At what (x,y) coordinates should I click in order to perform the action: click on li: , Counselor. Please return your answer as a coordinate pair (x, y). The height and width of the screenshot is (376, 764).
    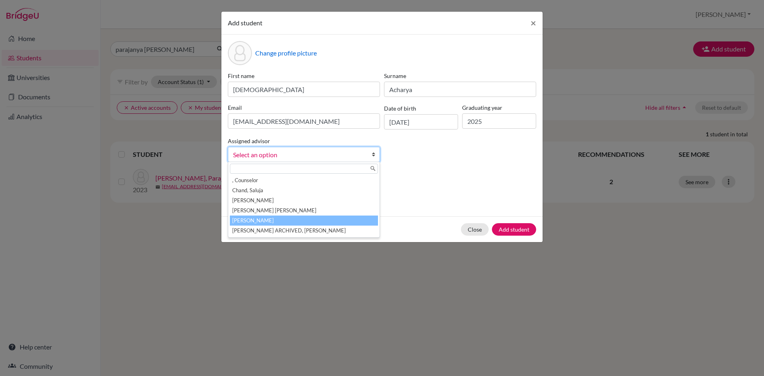
    Looking at the image, I should click on (304, 180).